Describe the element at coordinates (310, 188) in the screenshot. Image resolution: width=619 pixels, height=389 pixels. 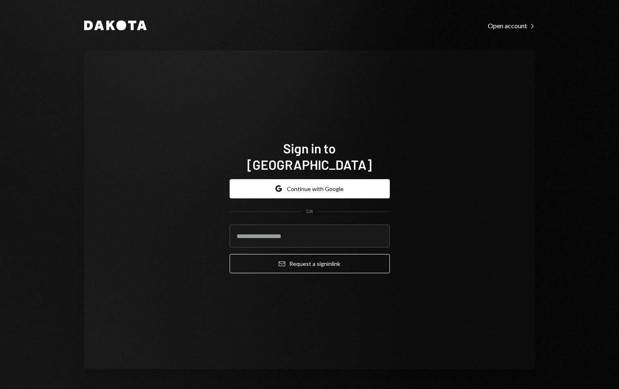
I see `button: Continue with Google` at that location.